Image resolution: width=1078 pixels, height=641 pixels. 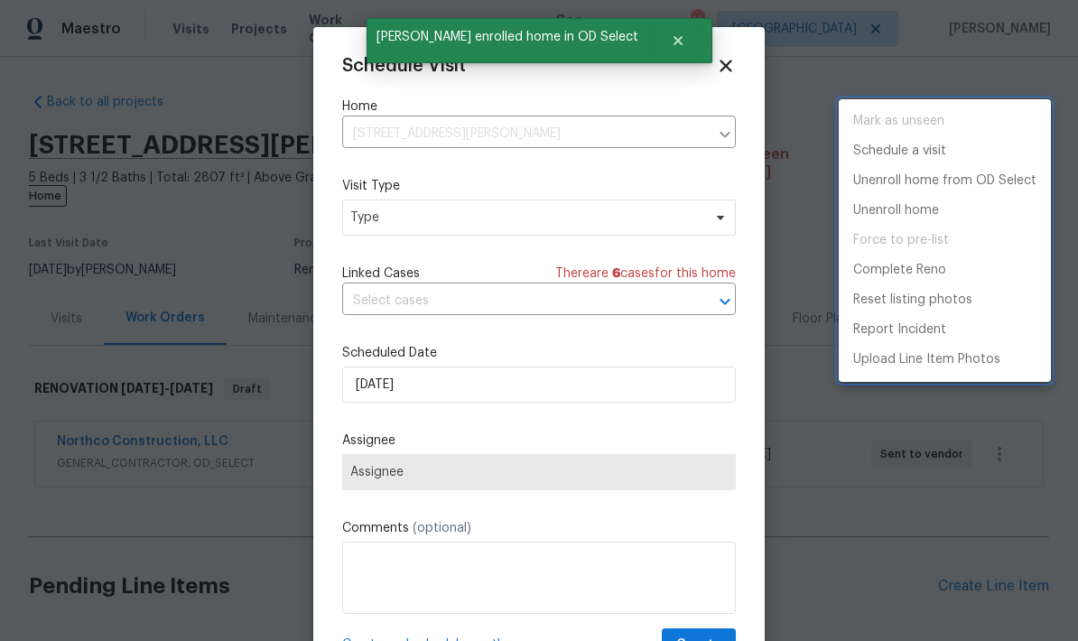 I want to click on p: Schedule a visit, so click(x=899, y=151).